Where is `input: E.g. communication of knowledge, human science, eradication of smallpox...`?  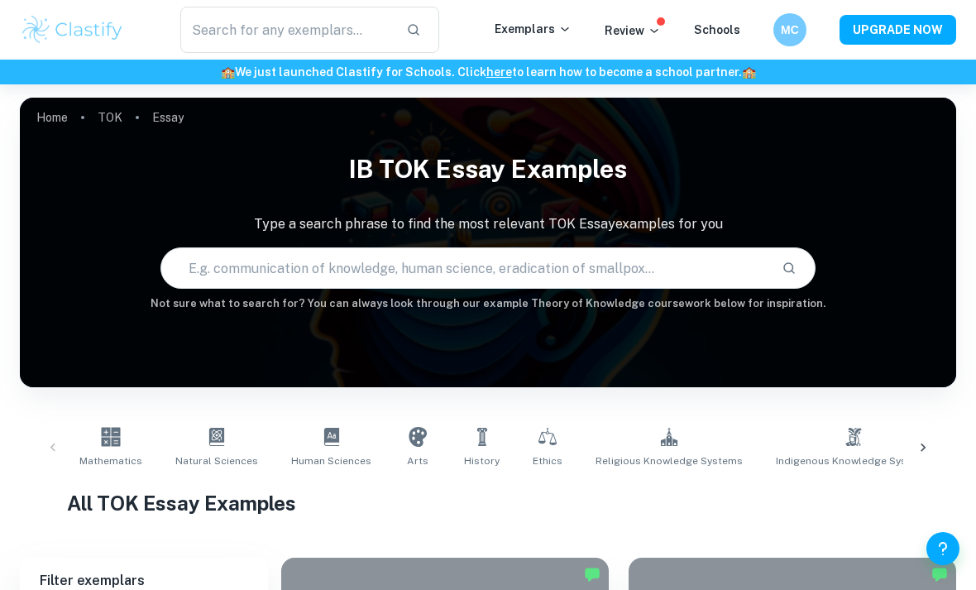
input: E.g. communication of knowledge, human science, eradication of smallpox... is located at coordinates (465, 268).